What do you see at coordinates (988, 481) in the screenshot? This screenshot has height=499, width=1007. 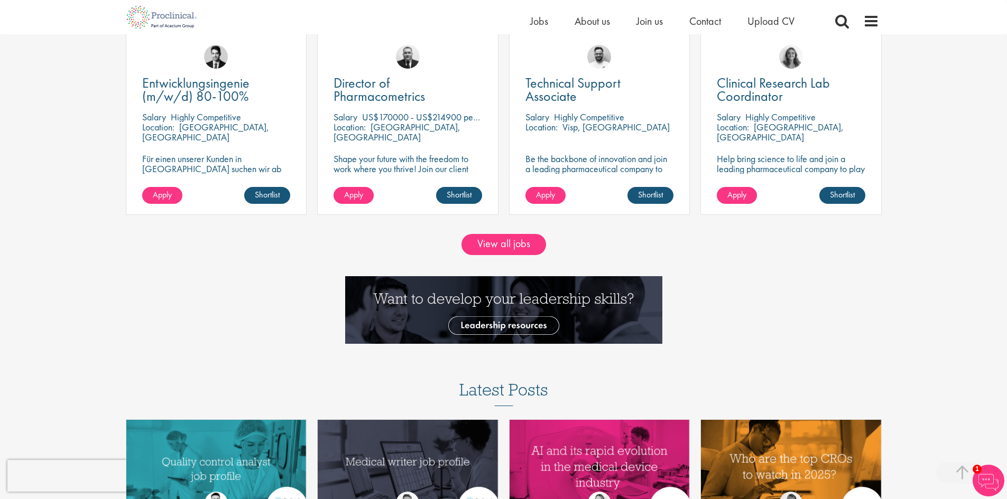 I see `img: Chatbot` at bounding box center [988, 481].